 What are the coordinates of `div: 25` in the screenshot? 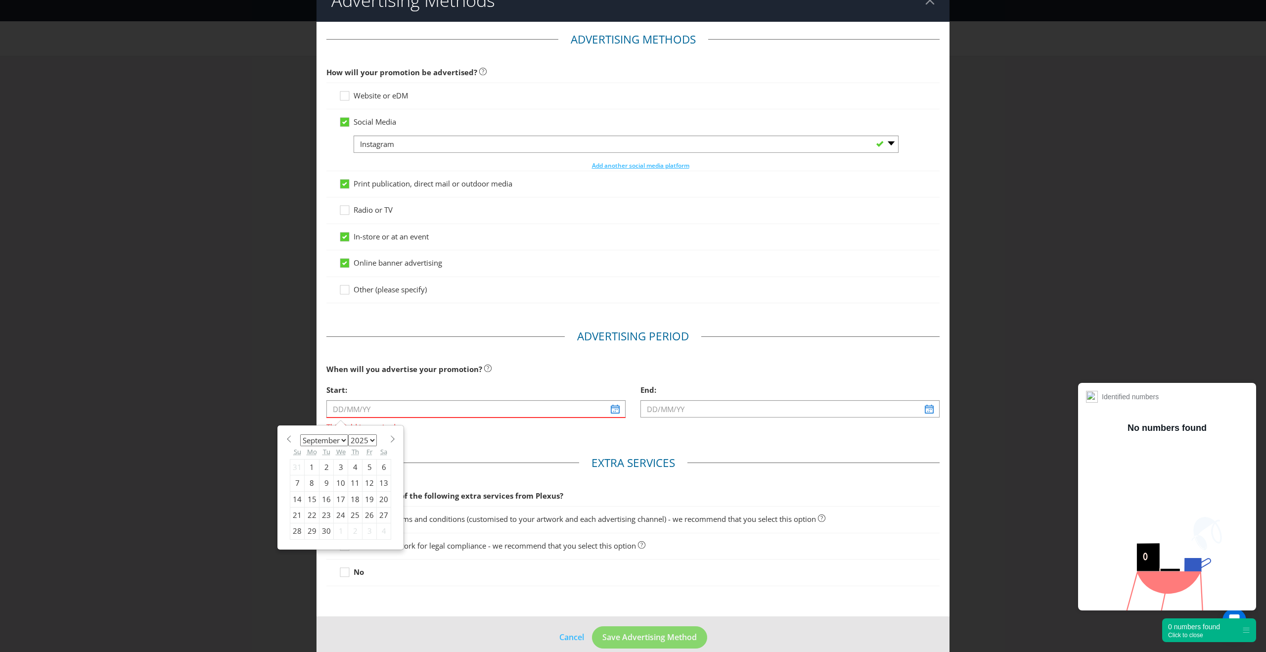 It's located at (355, 515).